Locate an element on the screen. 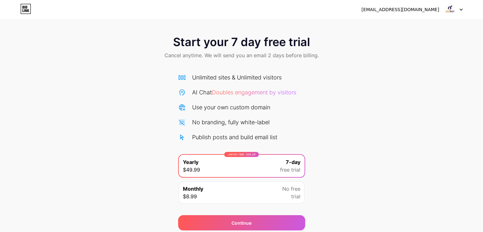  div: Use your own custom domain is located at coordinates (231, 107).